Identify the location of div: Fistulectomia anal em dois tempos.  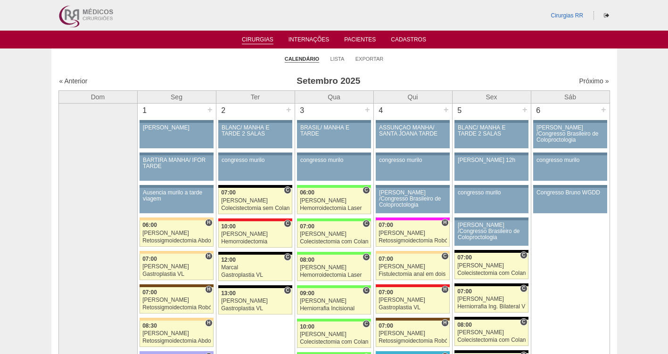
(412, 274).